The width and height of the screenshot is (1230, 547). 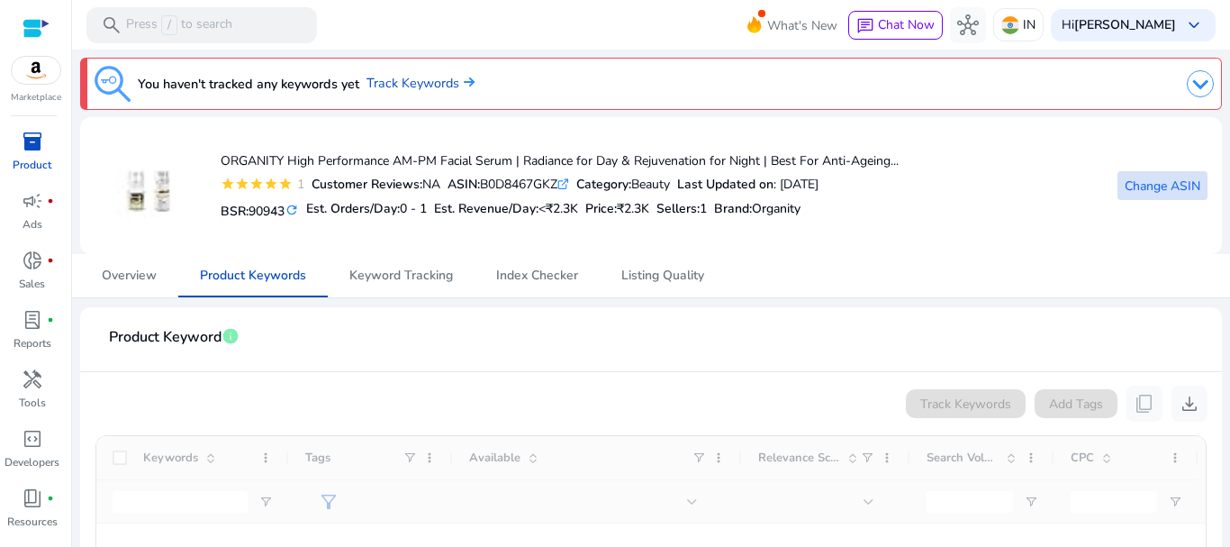 I want to click on span: 1, so click(x=703, y=208).